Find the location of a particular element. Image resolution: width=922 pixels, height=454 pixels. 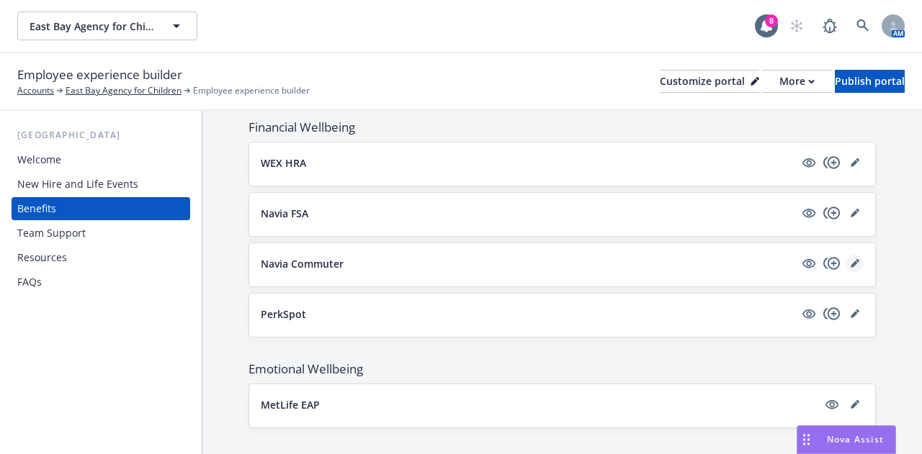

button: East Bay Agency for Children is located at coordinates (107, 26).